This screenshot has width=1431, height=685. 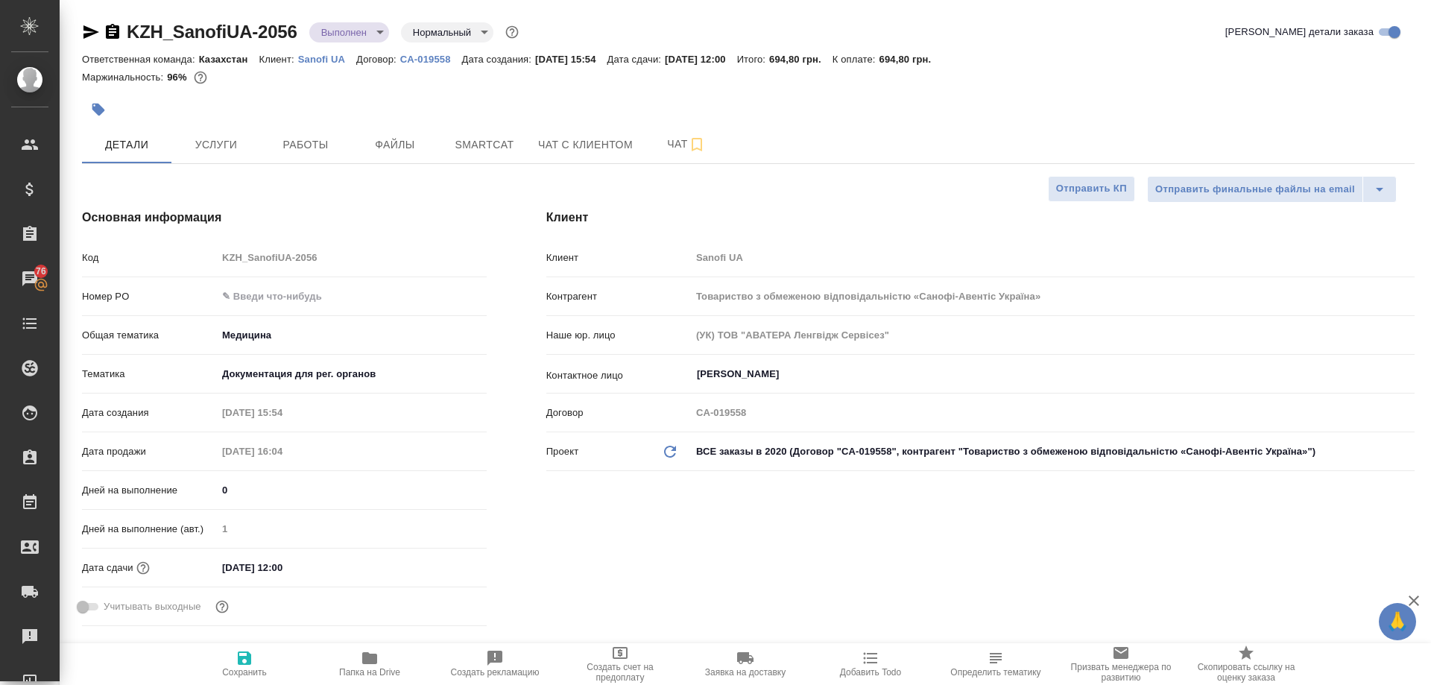 I want to click on span: Создать рекламацию, so click(x=495, y=672).